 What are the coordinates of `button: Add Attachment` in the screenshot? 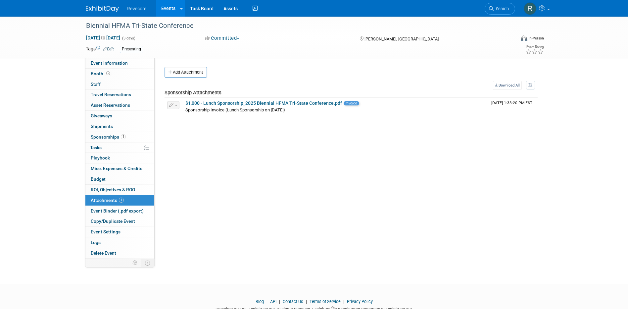 It's located at (186, 72).